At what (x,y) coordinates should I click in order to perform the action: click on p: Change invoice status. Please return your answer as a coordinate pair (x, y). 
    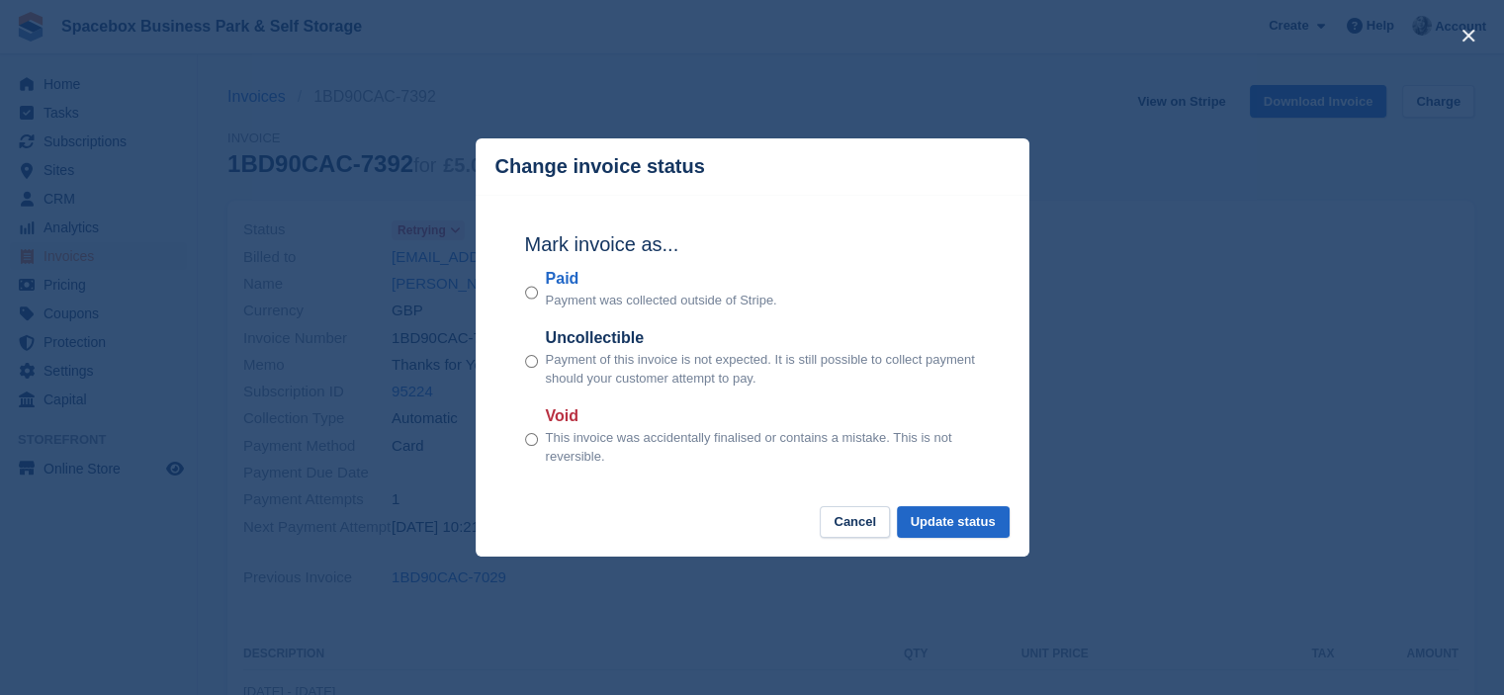
    Looking at the image, I should click on (600, 166).